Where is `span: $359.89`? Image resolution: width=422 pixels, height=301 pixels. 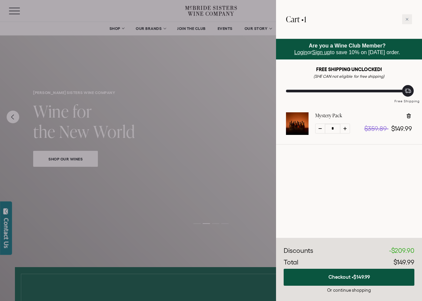 span: $359.89 is located at coordinates (376, 129).